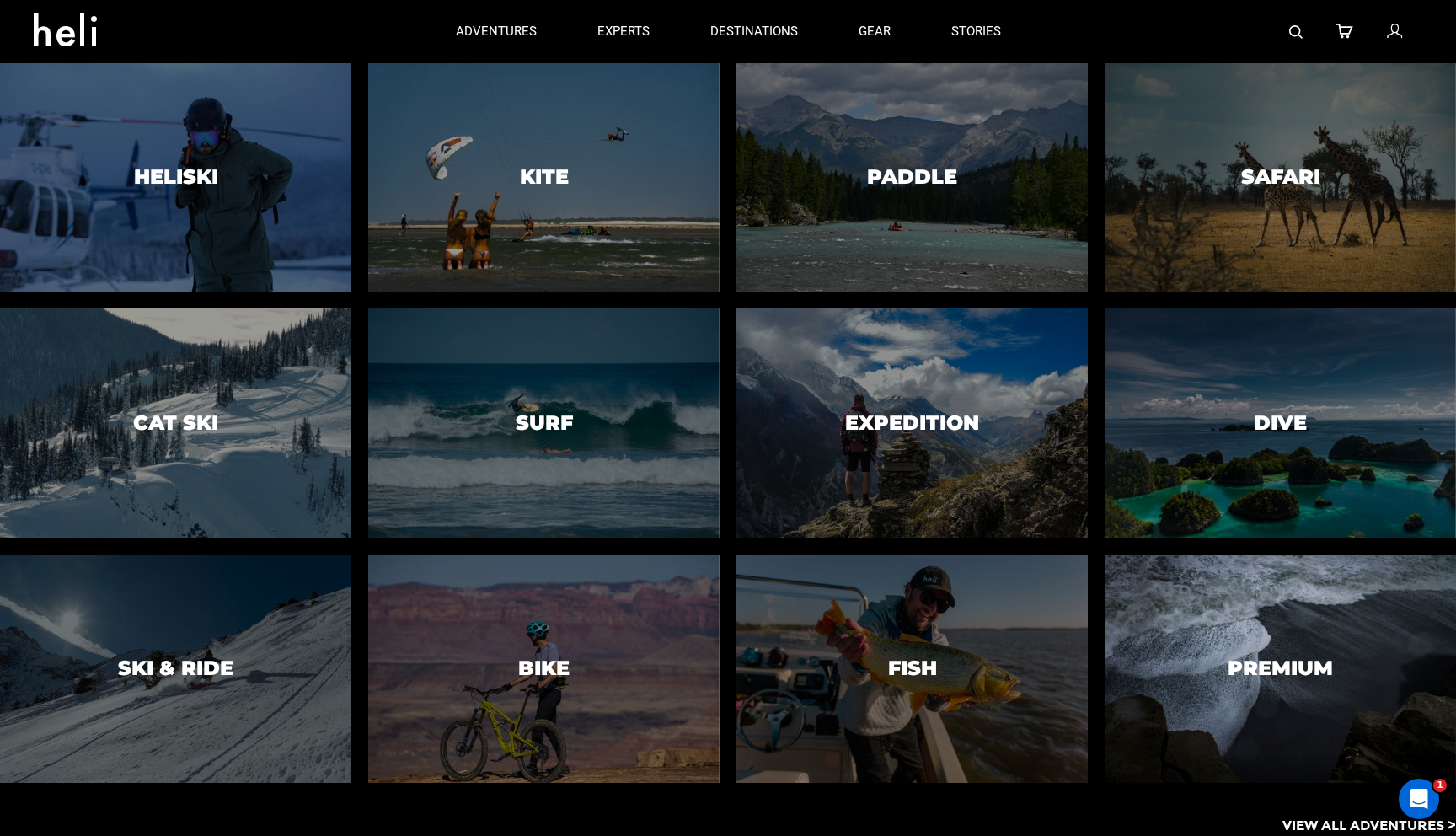  What do you see at coordinates (623, 31) in the screenshot?
I see `p: experts` at bounding box center [623, 31].